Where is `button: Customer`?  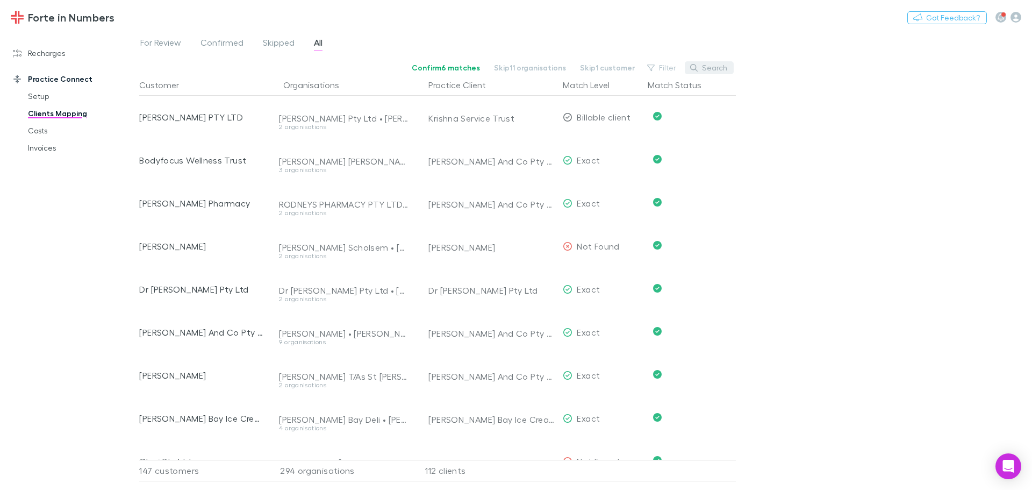
button: Customer is located at coordinates (166, 85).